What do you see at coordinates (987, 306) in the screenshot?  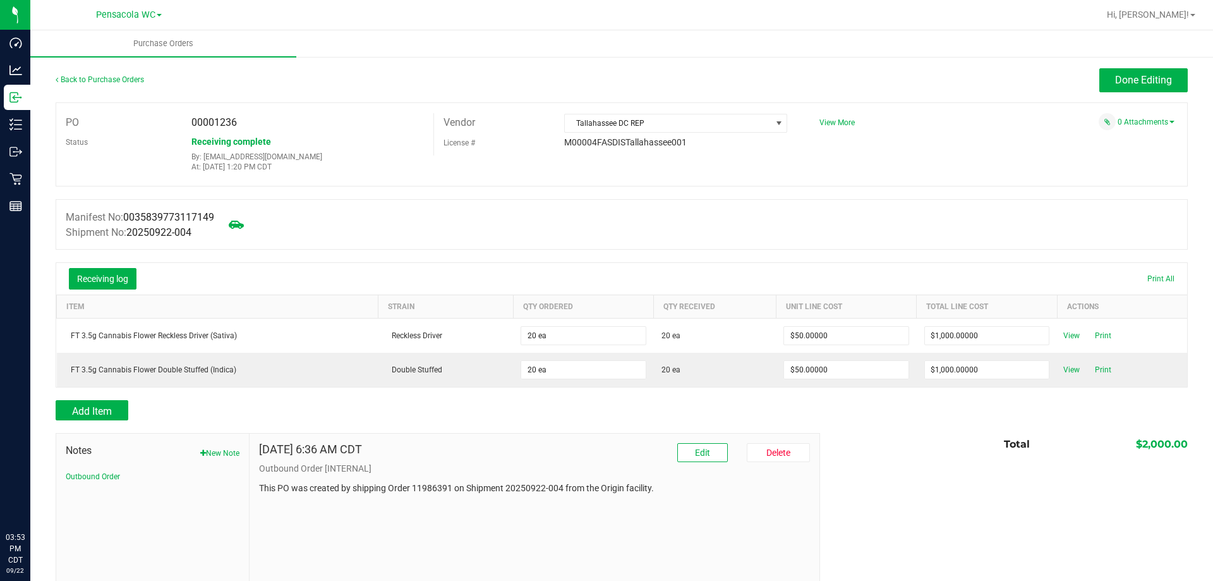 I see `th: Total Line Cost` at bounding box center [987, 306].